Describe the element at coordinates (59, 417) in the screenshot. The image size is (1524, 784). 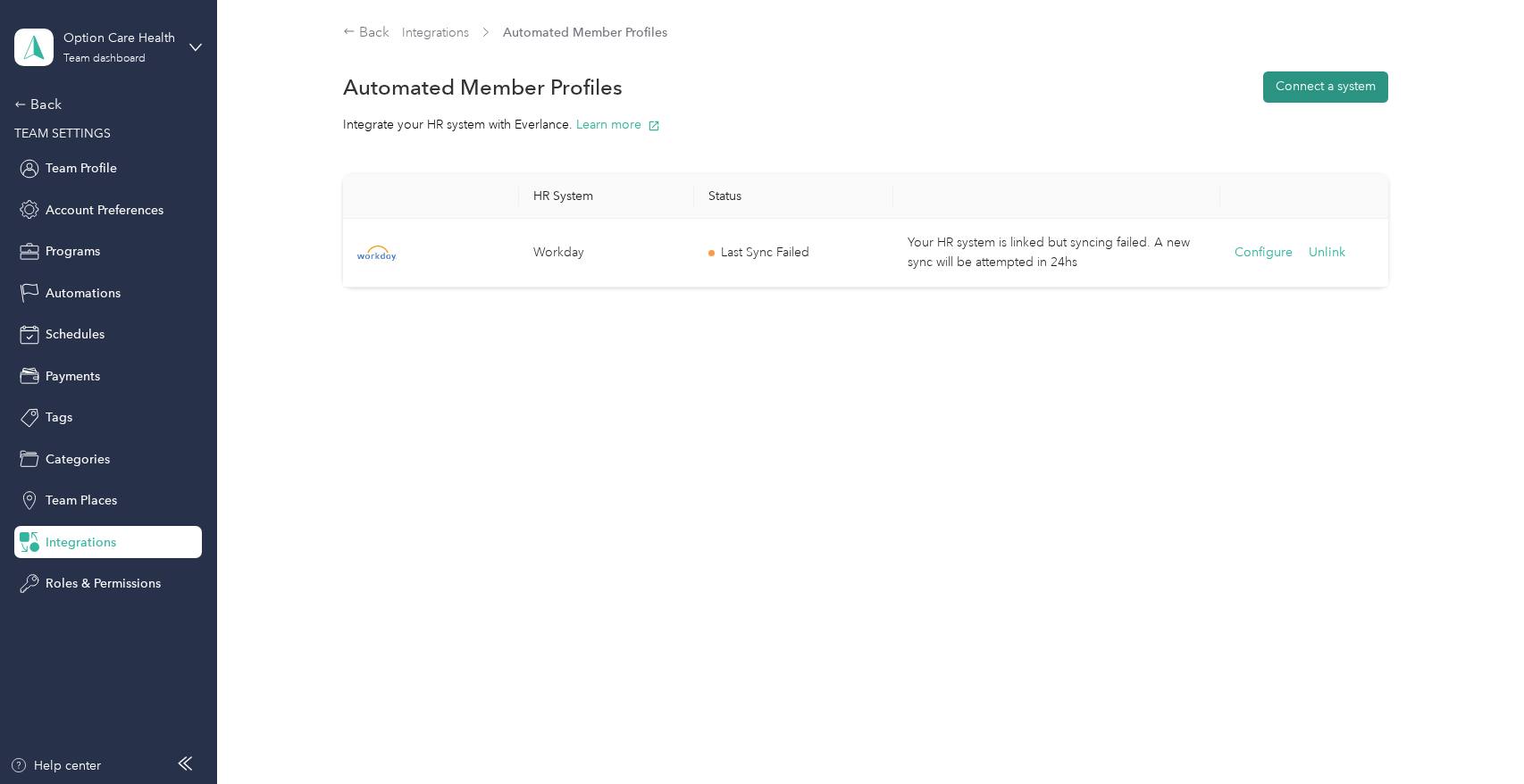
I see `span: Tags` at that location.